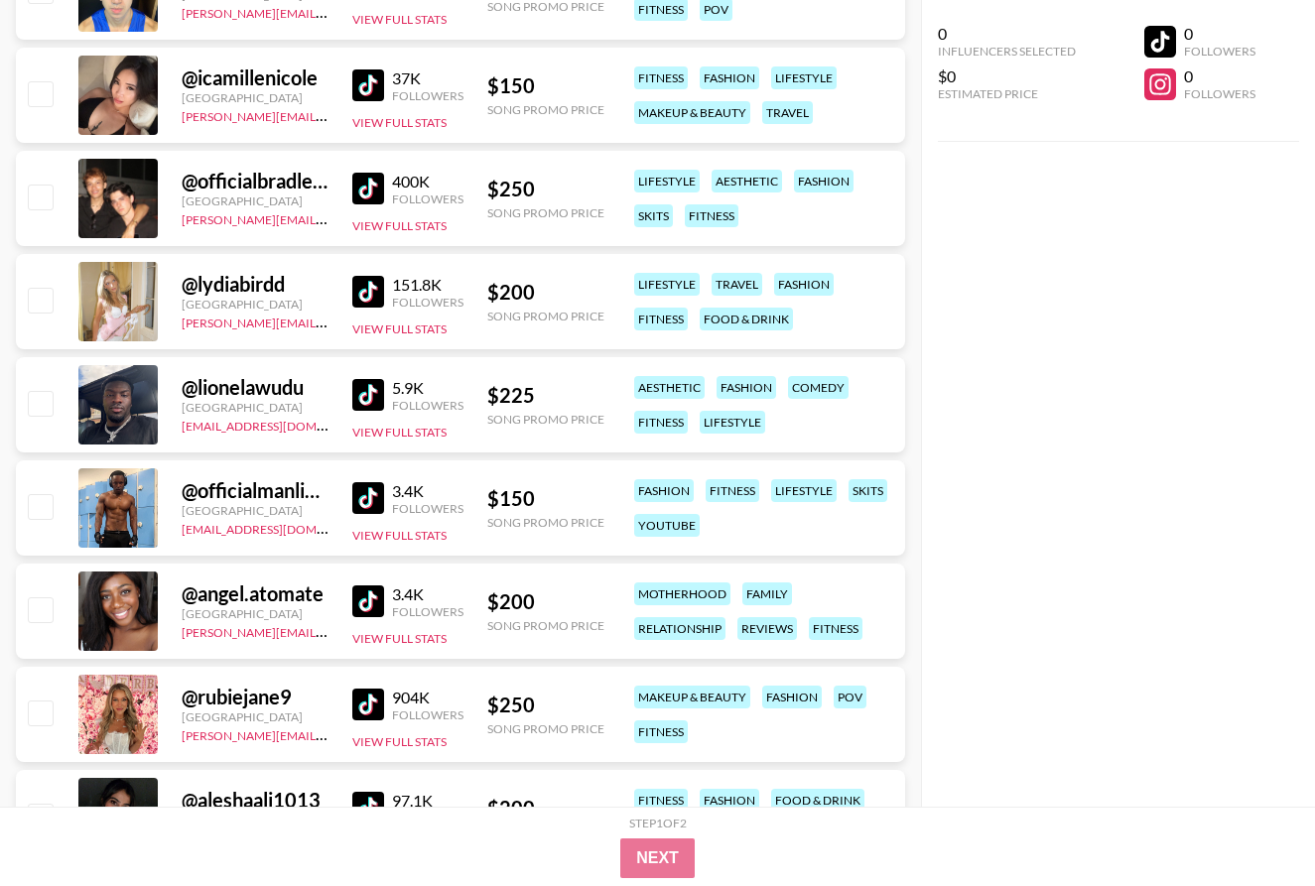  I want to click on div: @ aleshaali1013, so click(255, 800).